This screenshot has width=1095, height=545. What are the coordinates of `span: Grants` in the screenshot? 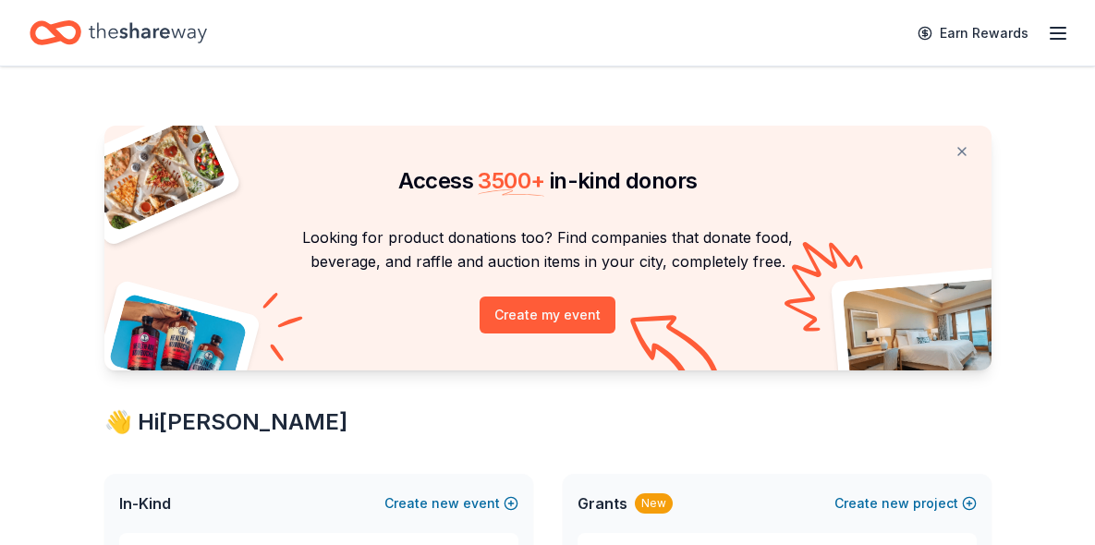 It's located at (603, 504).